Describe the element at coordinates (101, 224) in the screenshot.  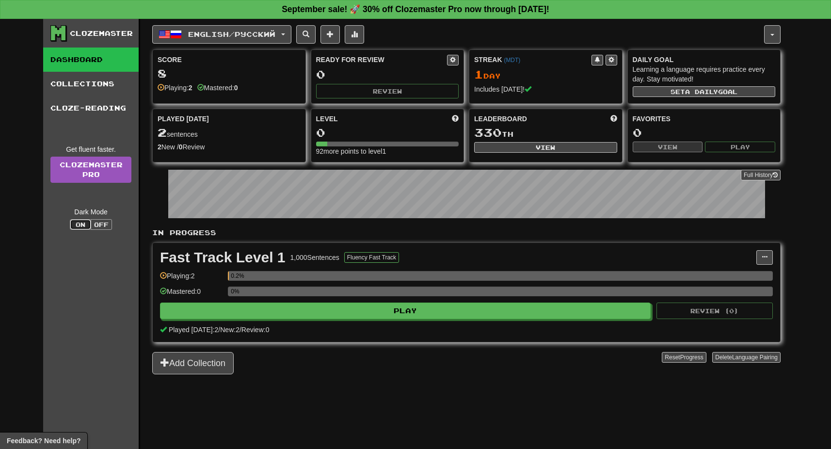
I see `button: Off` at that location.